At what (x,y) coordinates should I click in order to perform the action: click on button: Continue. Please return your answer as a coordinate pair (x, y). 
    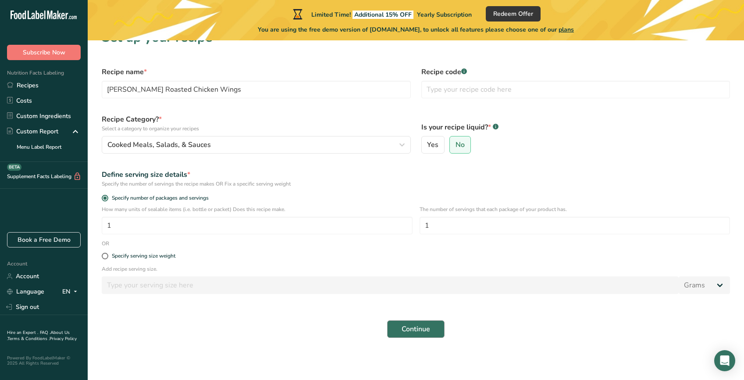
    Looking at the image, I should click on (416, 329).